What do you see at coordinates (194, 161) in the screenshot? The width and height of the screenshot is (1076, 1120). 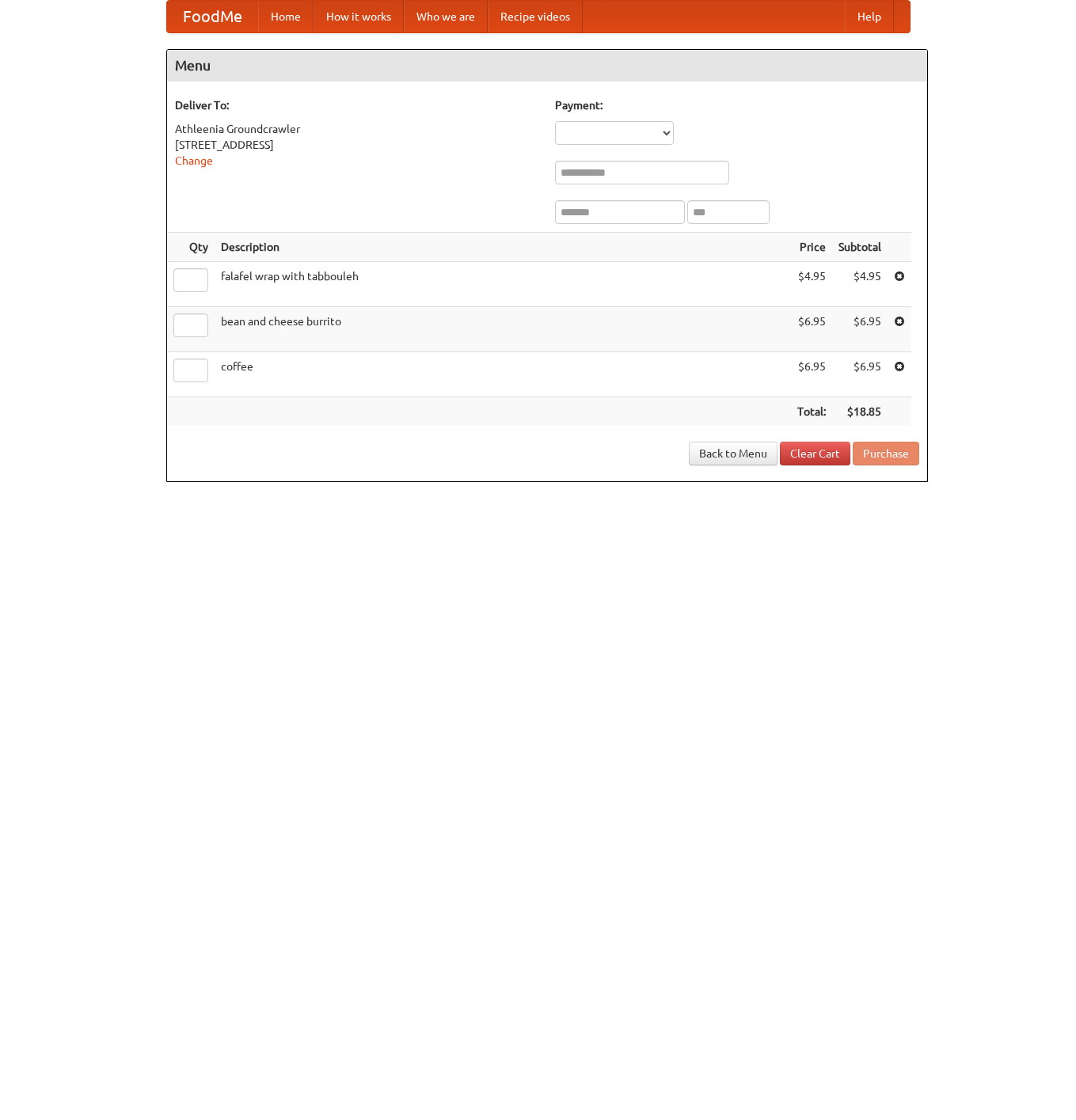 I see `a: Change` at bounding box center [194, 161].